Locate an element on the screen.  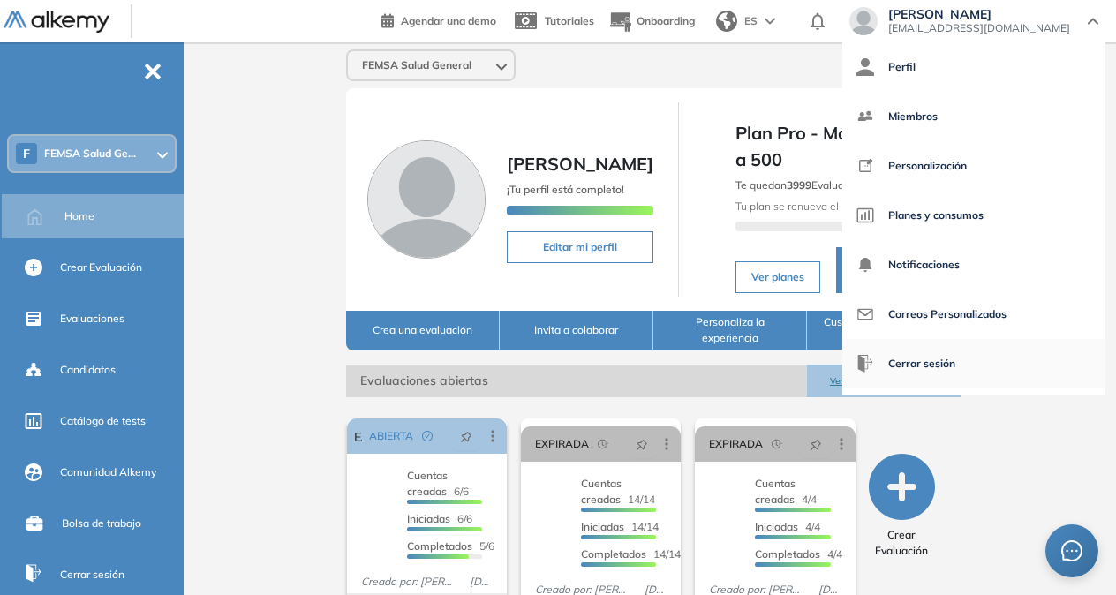
button: Editar mi perfil is located at coordinates (580, 247).